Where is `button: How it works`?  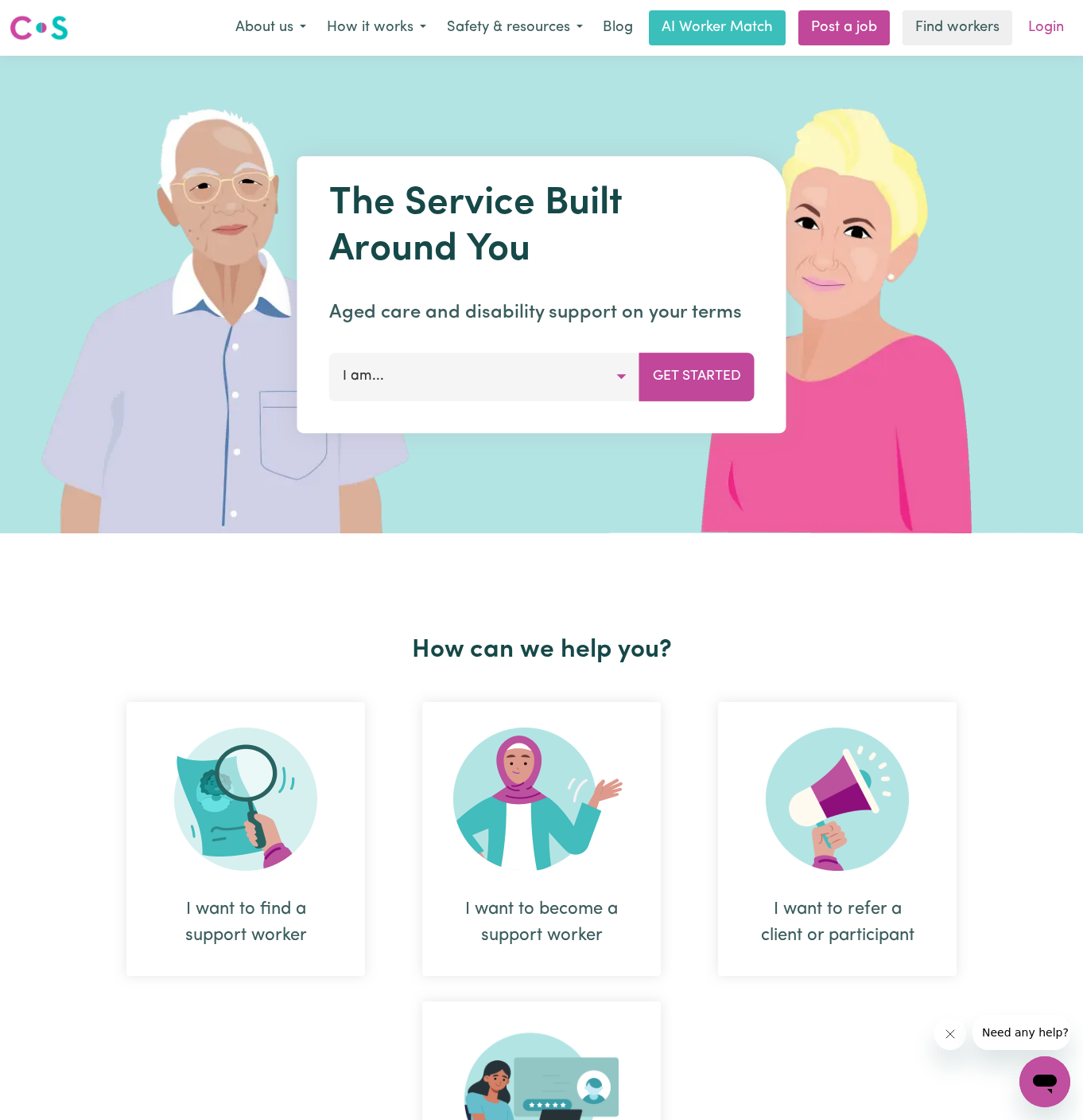 button: How it works is located at coordinates (376, 28).